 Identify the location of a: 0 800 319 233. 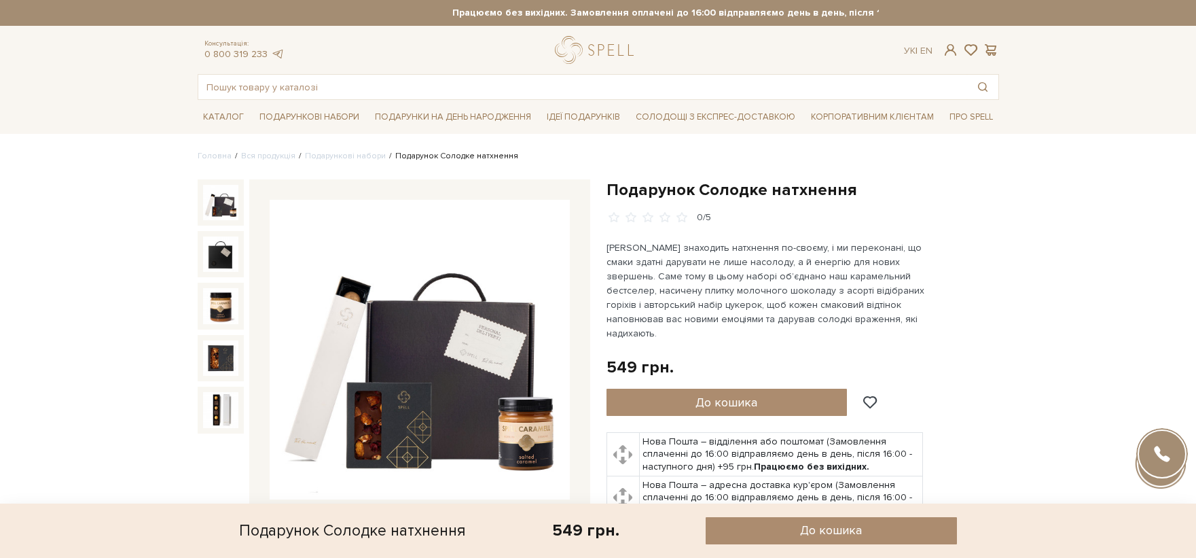
(236, 54).